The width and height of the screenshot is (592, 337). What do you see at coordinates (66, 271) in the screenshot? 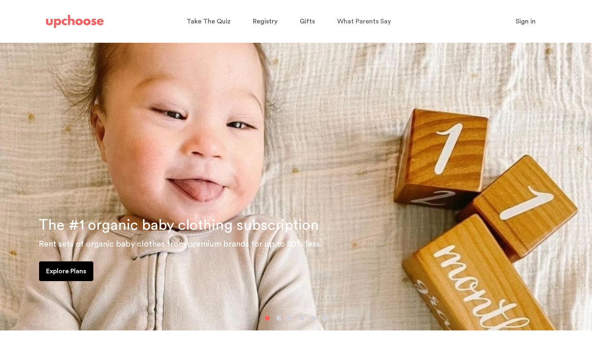
I see `a: Explore Plans` at bounding box center [66, 271].